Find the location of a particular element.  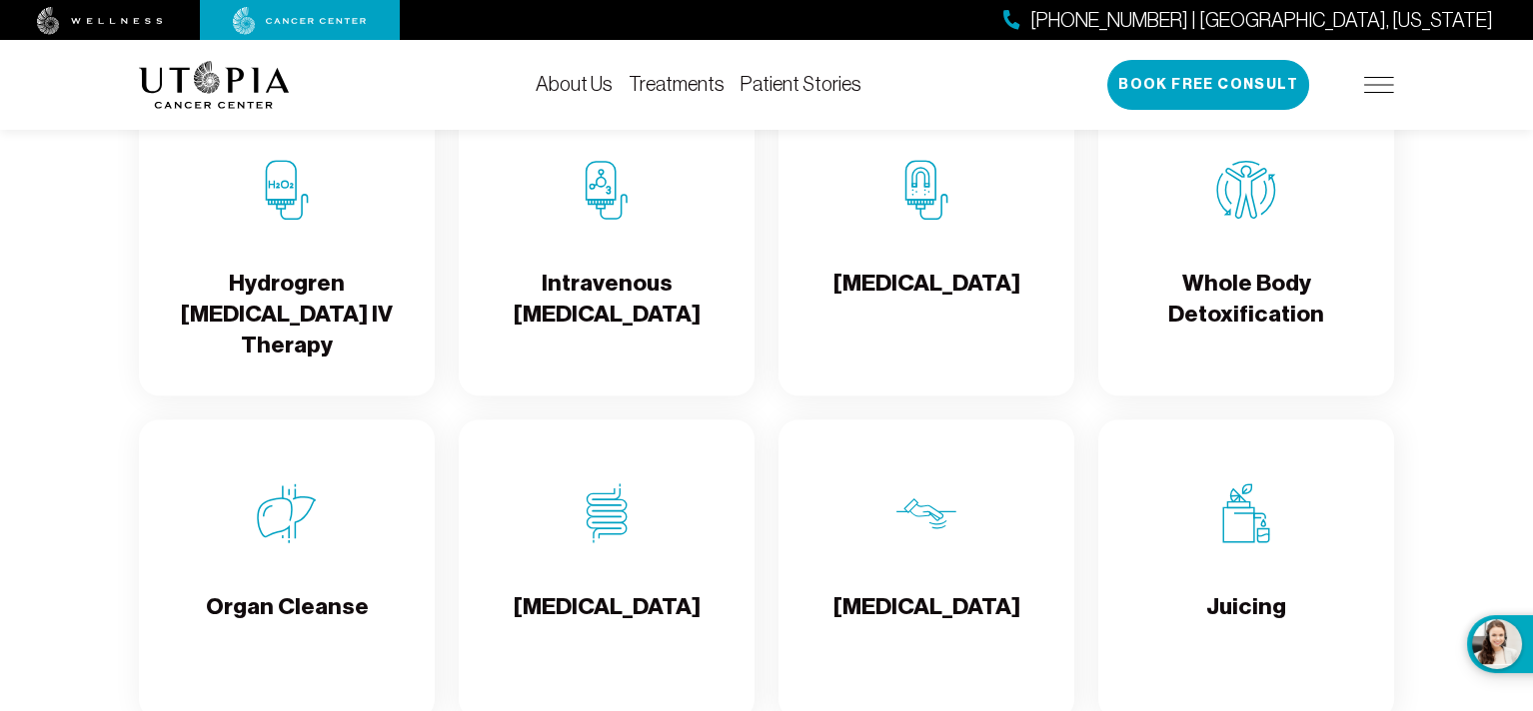

h4: Organ Cleanse is located at coordinates (287, 623).